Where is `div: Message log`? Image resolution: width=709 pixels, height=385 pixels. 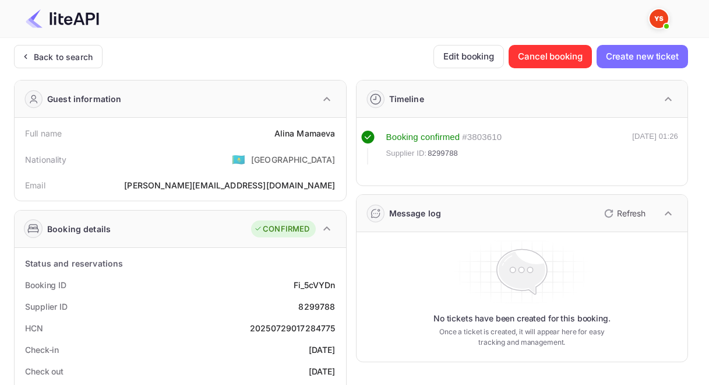 div: Message log is located at coordinates (416, 213).